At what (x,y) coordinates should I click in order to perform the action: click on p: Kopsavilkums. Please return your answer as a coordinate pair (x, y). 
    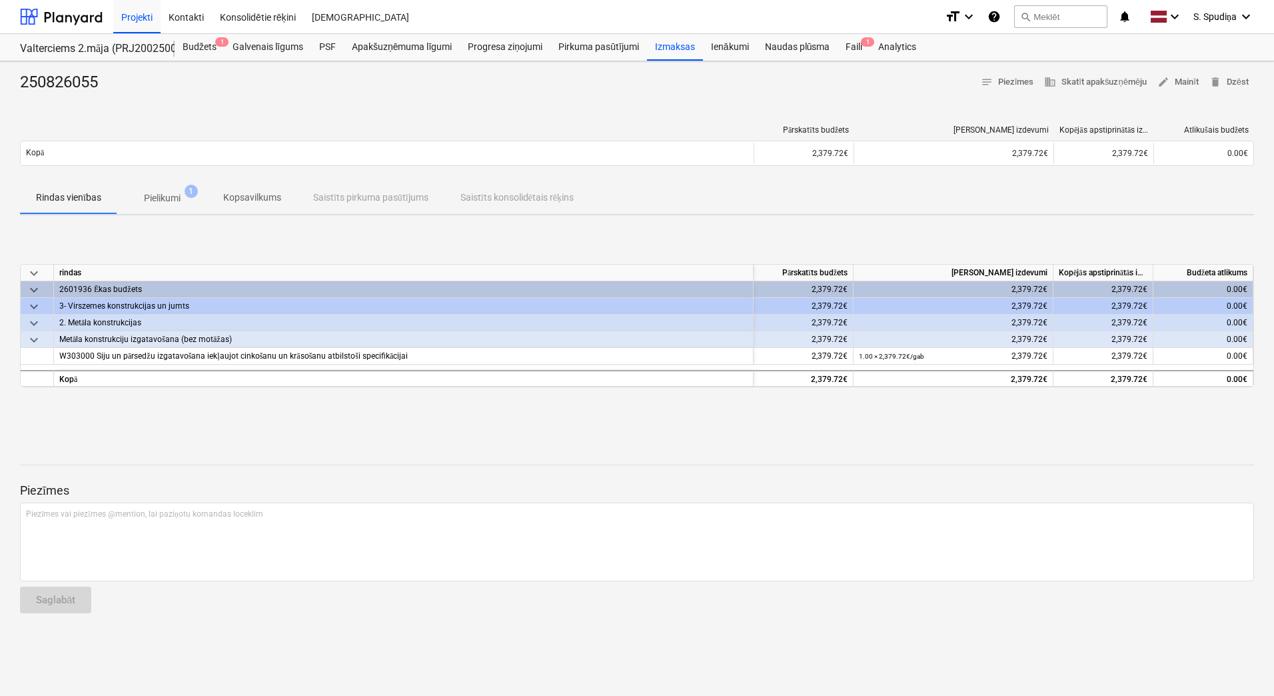
    Looking at the image, I should click on (252, 197).